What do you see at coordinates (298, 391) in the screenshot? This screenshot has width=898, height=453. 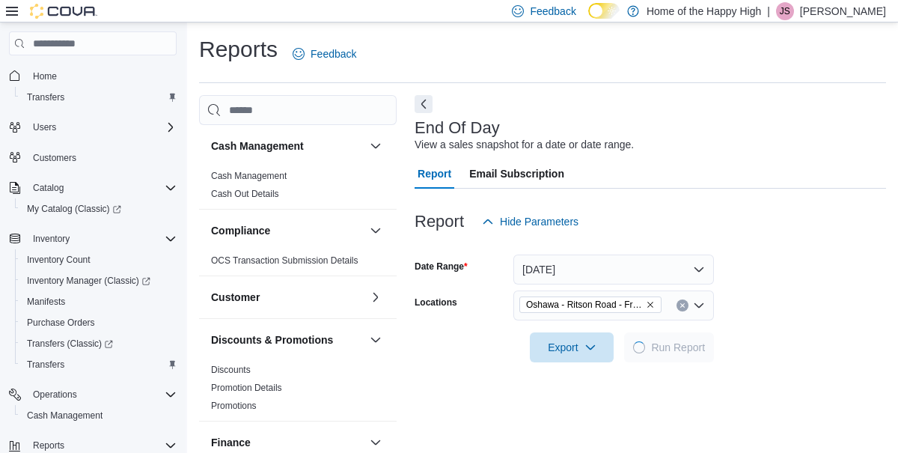 I see `div: Discounts & Promotions` at bounding box center [298, 391].